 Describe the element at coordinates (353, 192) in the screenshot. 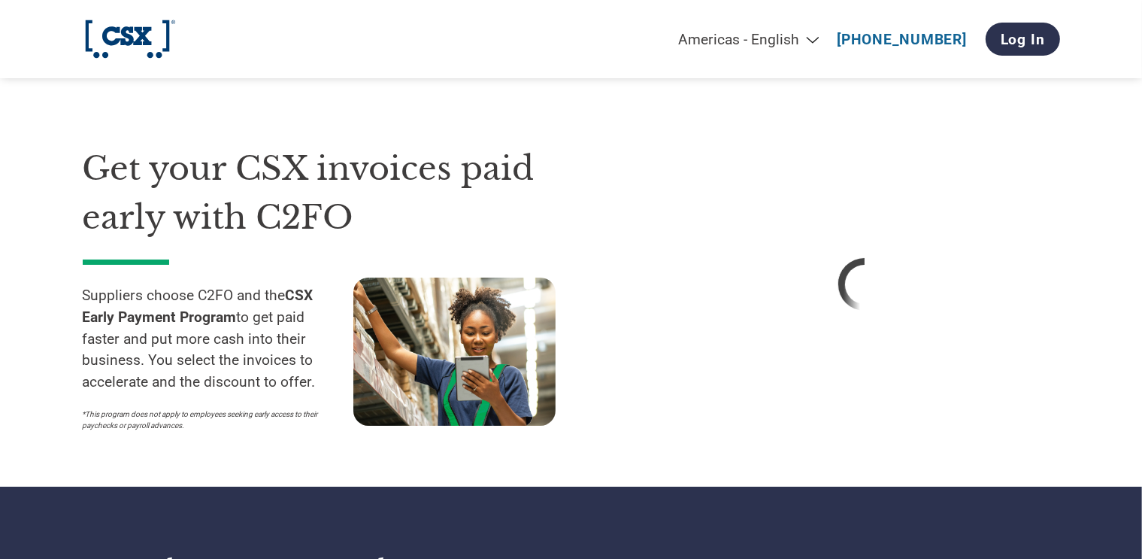

I see `h1: Get your CSX invoices paid early with C2FO` at that location.